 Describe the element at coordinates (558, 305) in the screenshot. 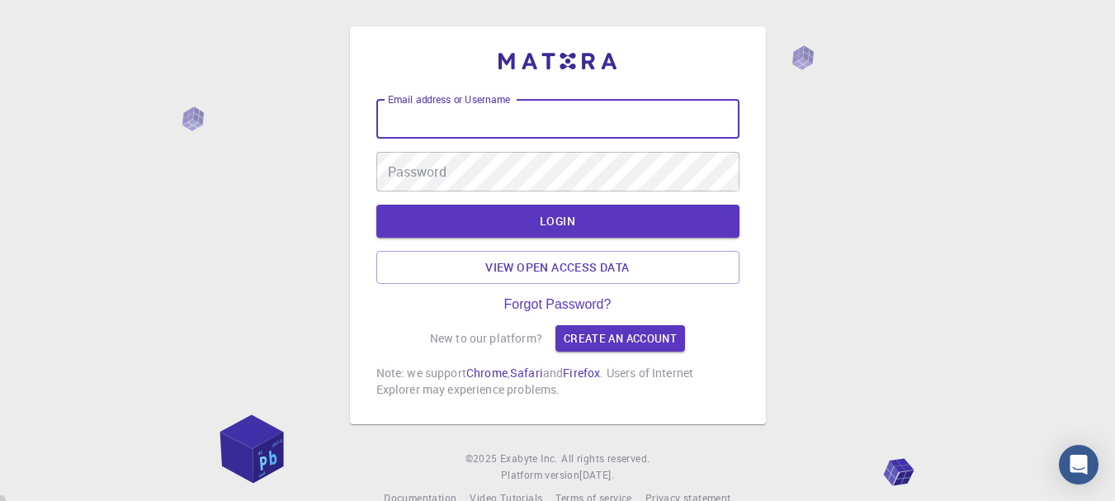

I see `a: Forgot Password?` at that location.